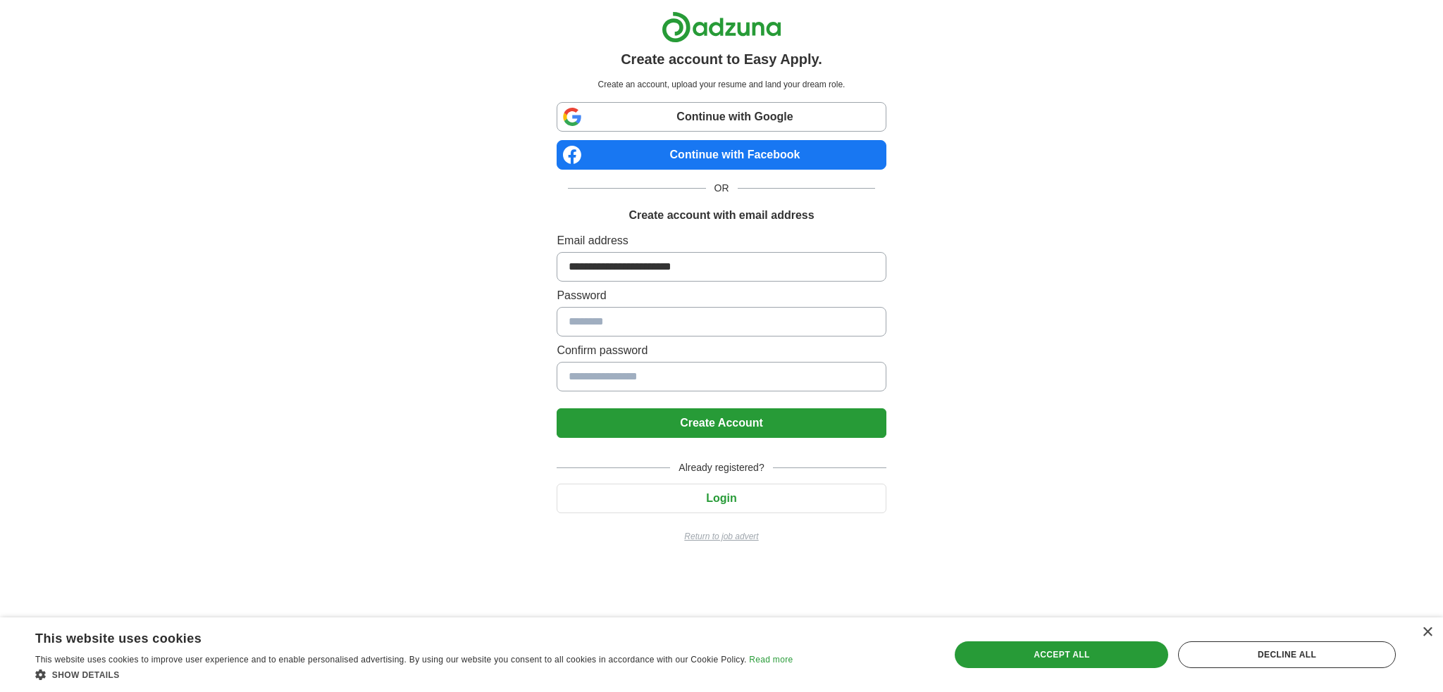 This screenshot has height=692, width=1443. Describe the element at coordinates (721, 537) in the screenshot. I see `a: Return to job advert` at that location.